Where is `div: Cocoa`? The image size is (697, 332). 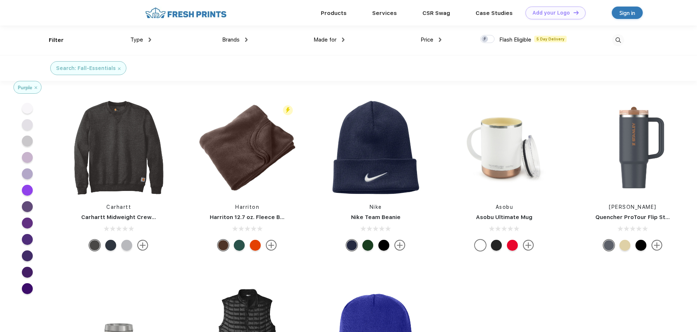 div: Cocoa is located at coordinates (223, 245).